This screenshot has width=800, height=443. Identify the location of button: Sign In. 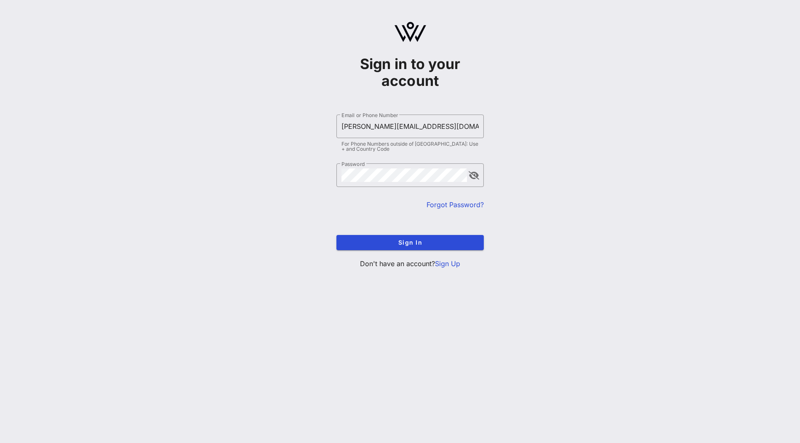
(410, 243).